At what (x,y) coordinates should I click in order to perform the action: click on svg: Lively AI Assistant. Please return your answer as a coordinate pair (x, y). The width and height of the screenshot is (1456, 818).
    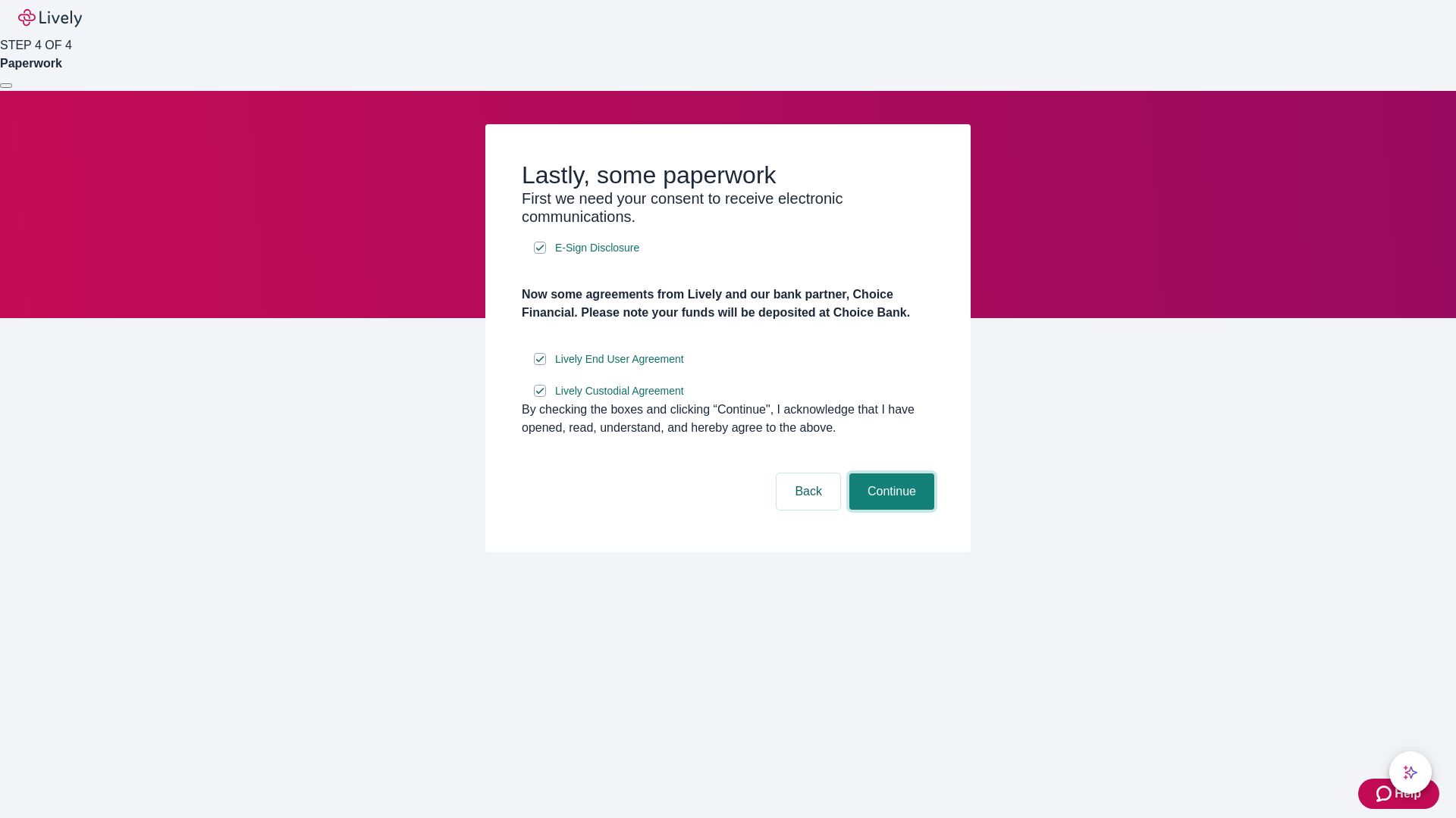
    Looking at the image, I should click on (1411, 773).